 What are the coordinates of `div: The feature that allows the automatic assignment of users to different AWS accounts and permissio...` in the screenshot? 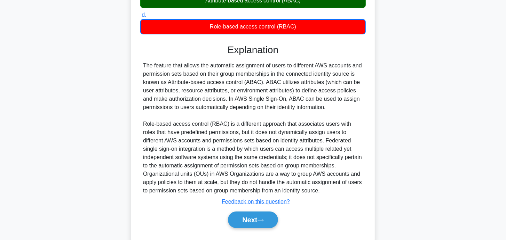 It's located at (253, 128).